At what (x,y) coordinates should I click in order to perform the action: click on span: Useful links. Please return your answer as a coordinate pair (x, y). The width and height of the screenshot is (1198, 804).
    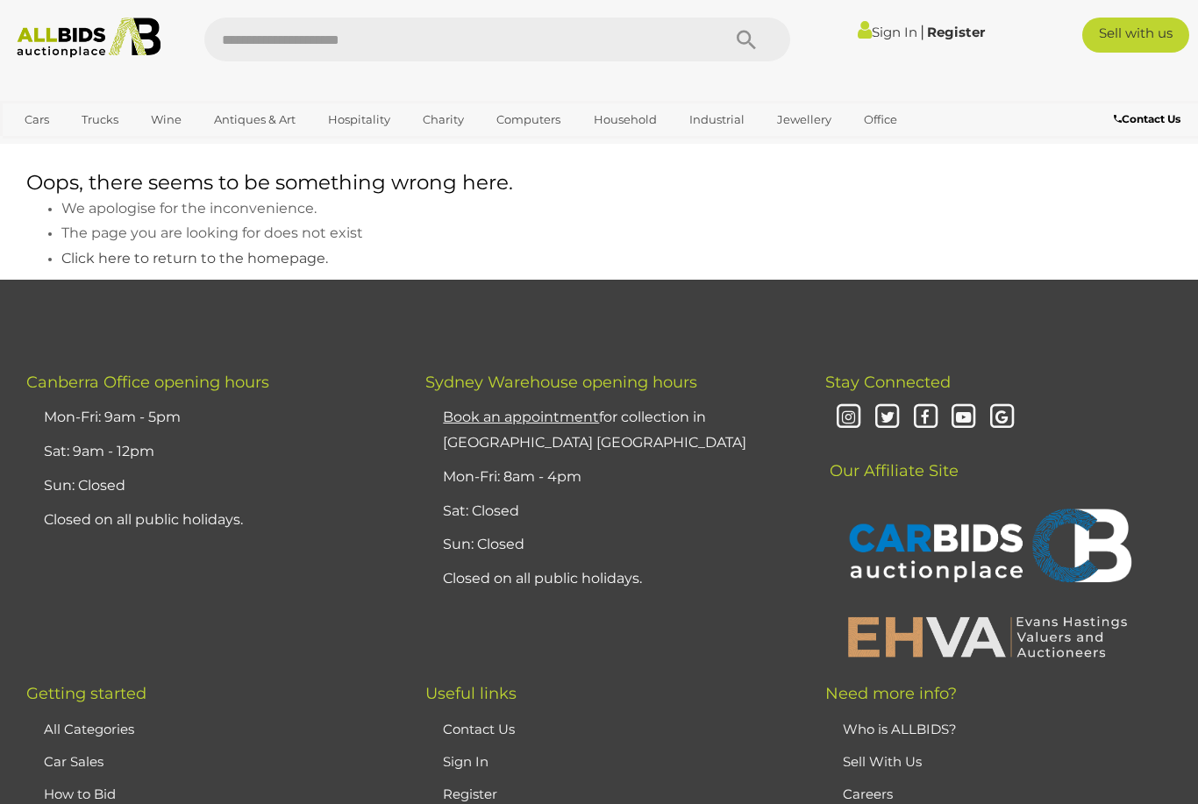
    Looking at the image, I should click on (471, 694).